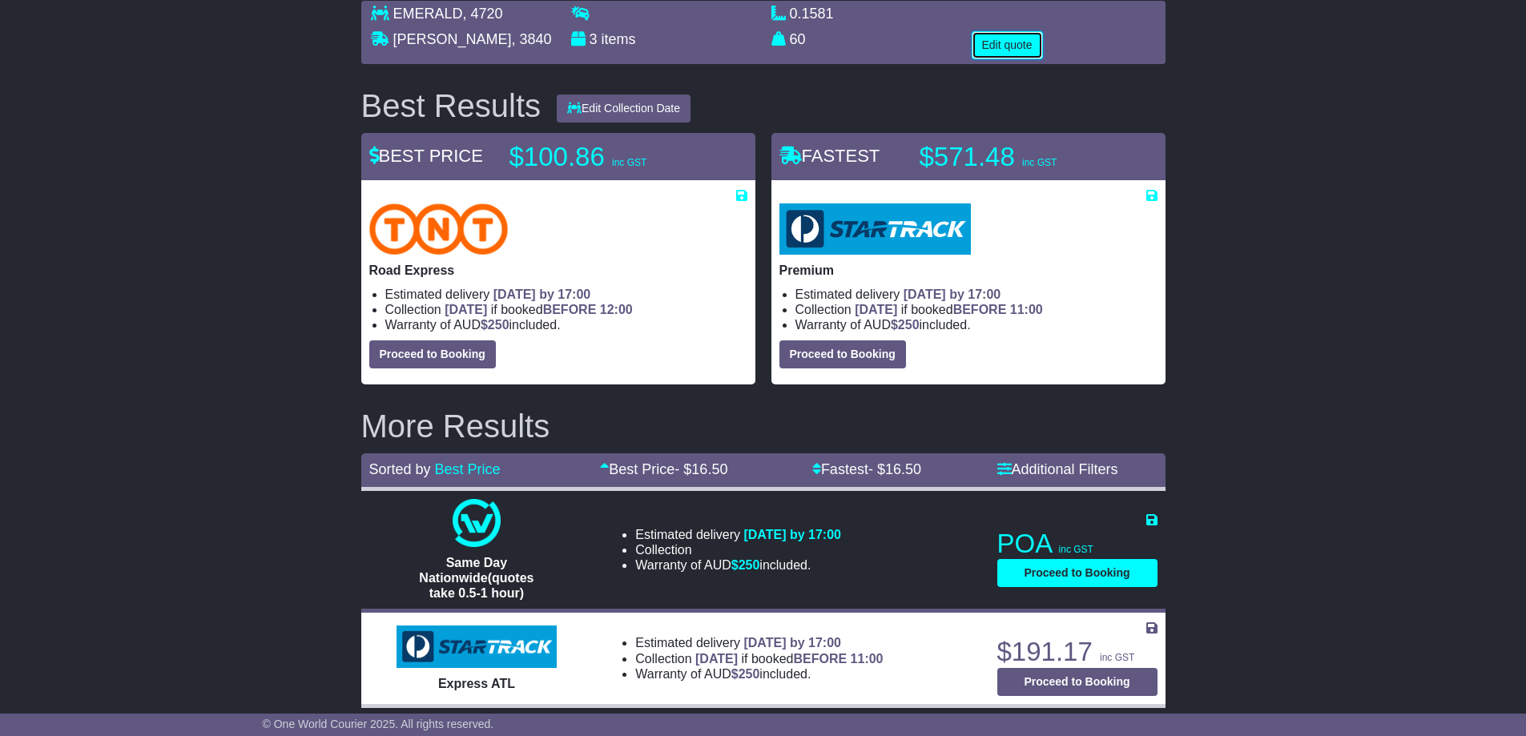 This screenshot has height=736, width=1526. What do you see at coordinates (476, 523) in the screenshot?
I see `img: One World Courier: Same Day Nationwide(quotes take 0.5-1 hour)` at bounding box center [476, 523].